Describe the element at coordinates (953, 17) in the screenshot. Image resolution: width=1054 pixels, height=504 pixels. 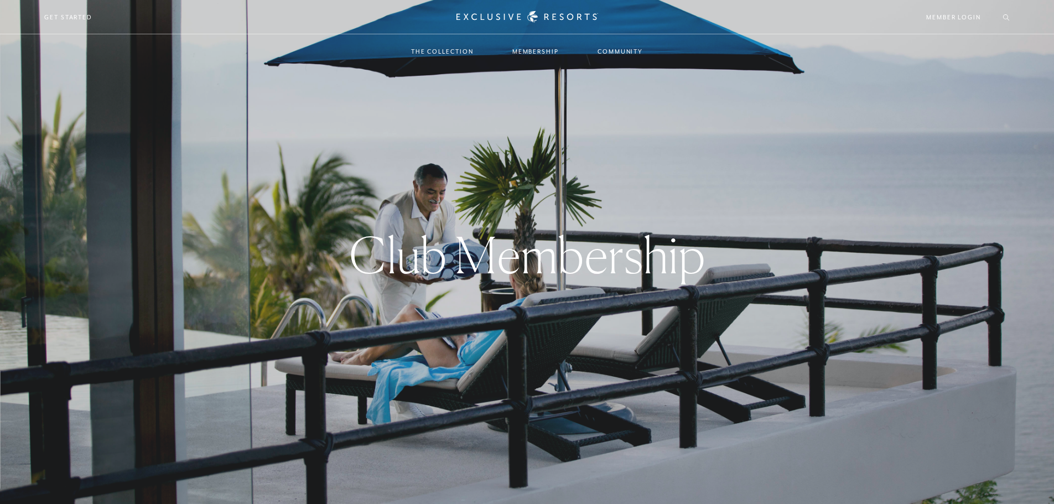
I see `a: Member Login` at that location.